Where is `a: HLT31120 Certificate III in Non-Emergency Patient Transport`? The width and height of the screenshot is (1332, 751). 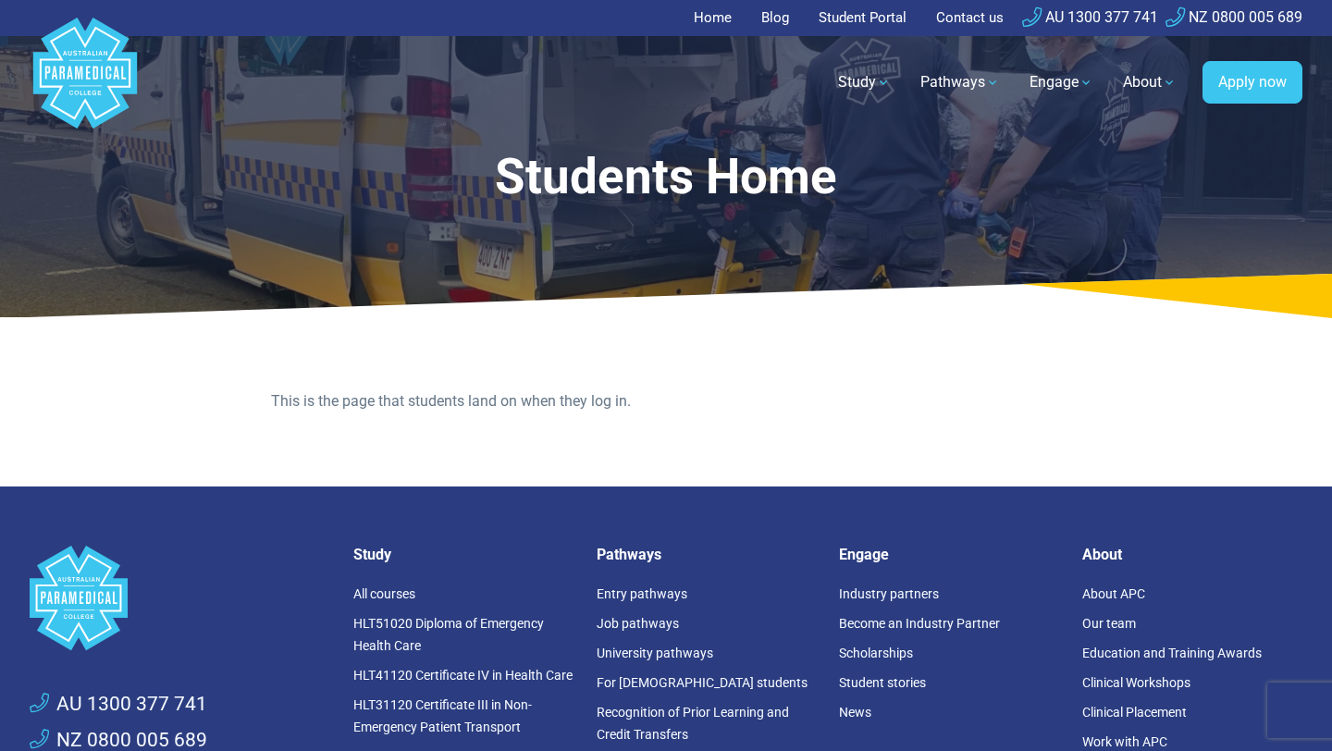 a: HLT31120 Certificate III in Non-Emergency Patient Transport is located at coordinates (442, 716).